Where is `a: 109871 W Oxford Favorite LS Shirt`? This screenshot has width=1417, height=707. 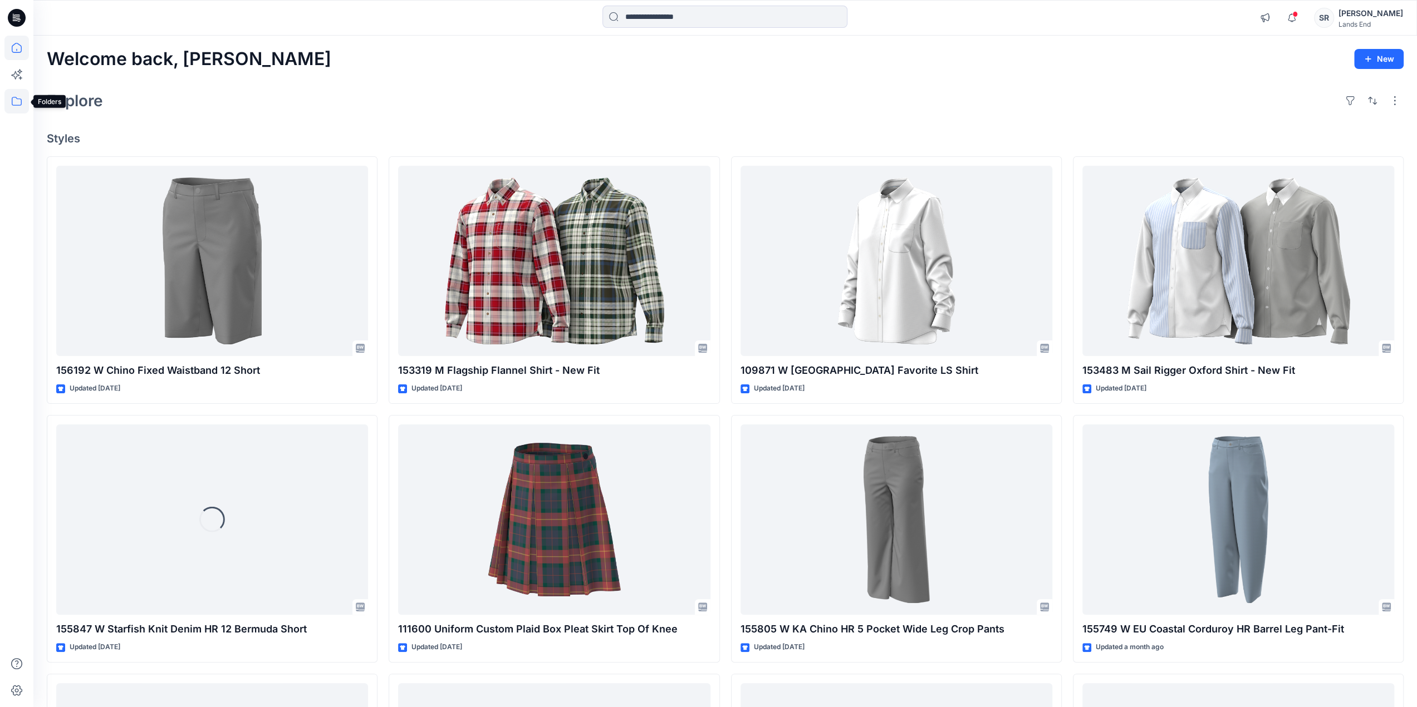 a: 109871 W Oxford Favorite LS Shirt is located at coordinates (896, 261).